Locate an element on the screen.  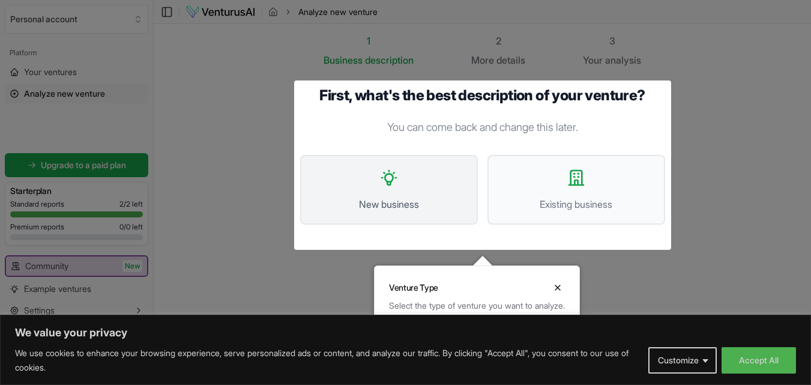
img: logo is located at coordinates (220, 12).